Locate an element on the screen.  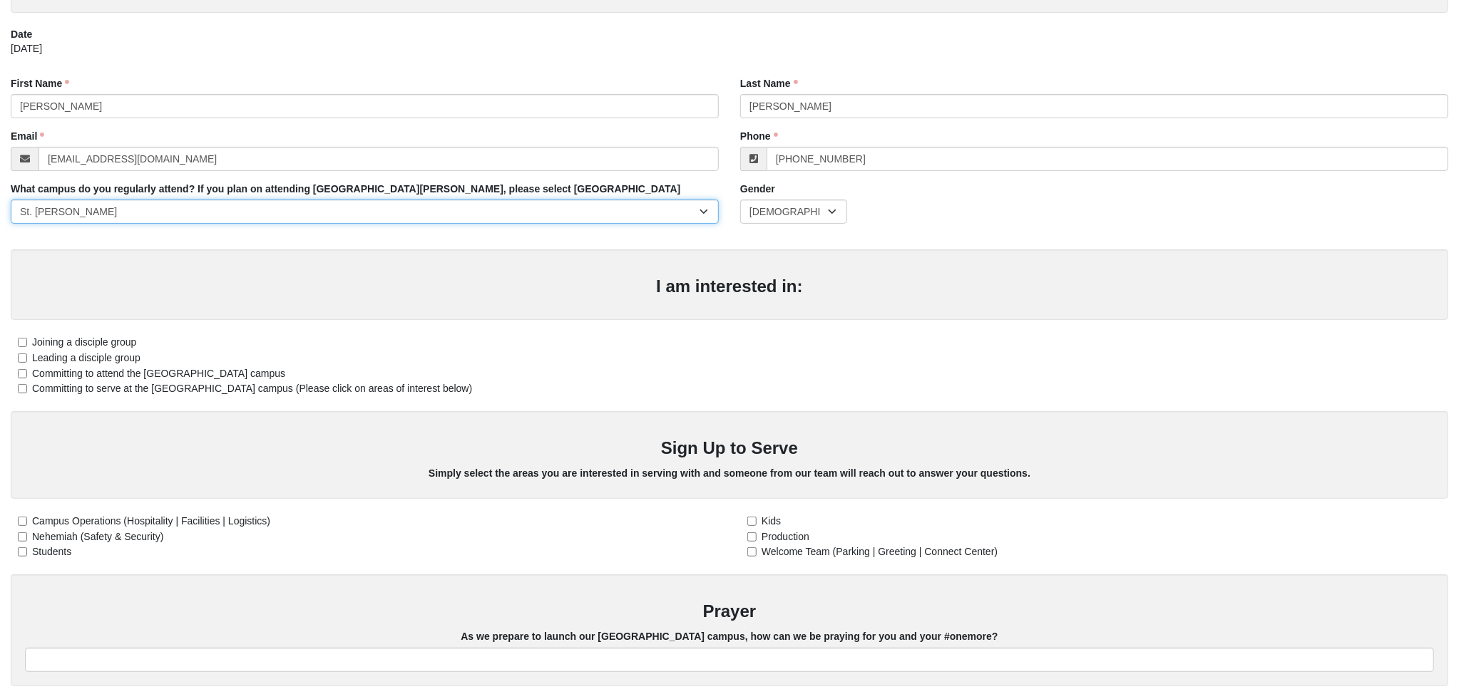
input: Joining a disciple group is located at coordinates (22, 342).